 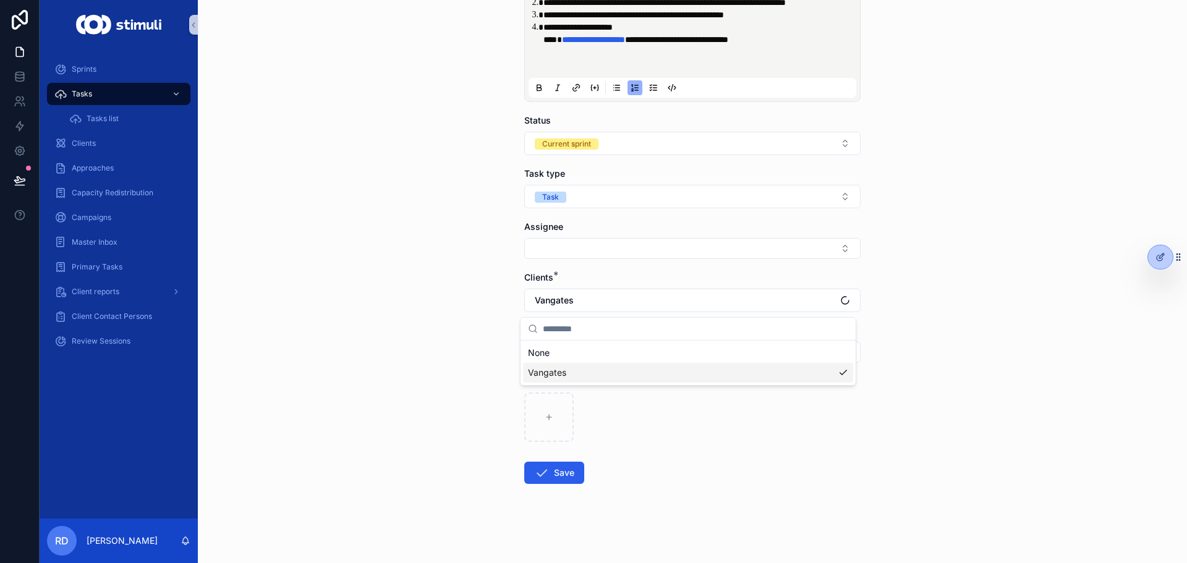 What do you see at coordinates (119, 94) in the screenshot?
I see `a: Tasks` at bounding box center [119, 94].